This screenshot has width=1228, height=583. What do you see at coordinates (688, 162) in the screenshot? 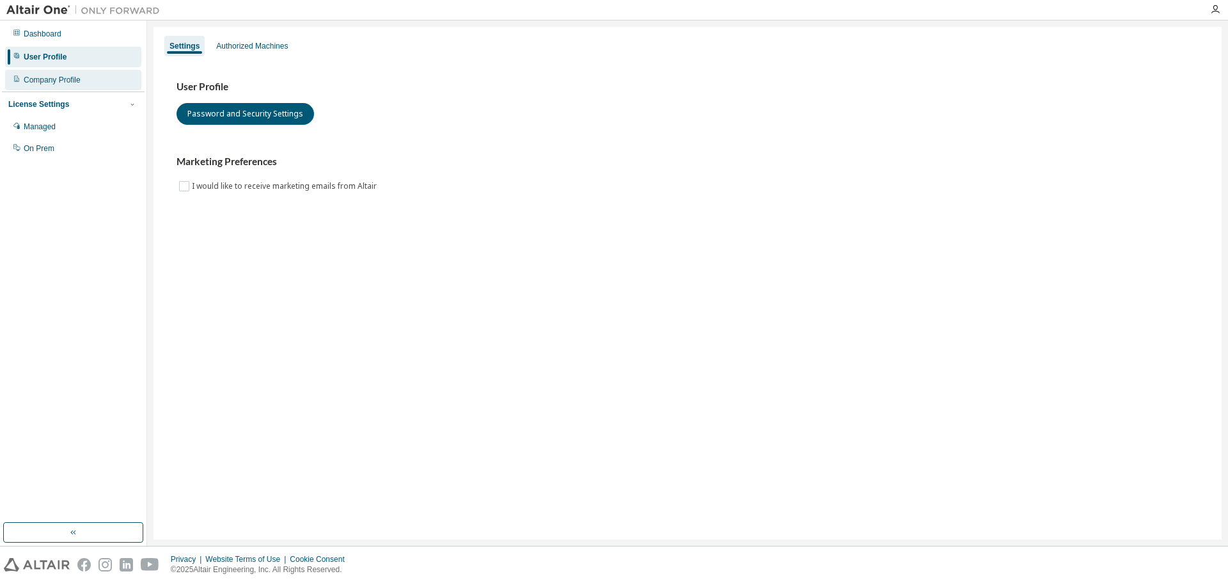
I see `h3: Marketing Preferences` at bounding box center [688, 162].